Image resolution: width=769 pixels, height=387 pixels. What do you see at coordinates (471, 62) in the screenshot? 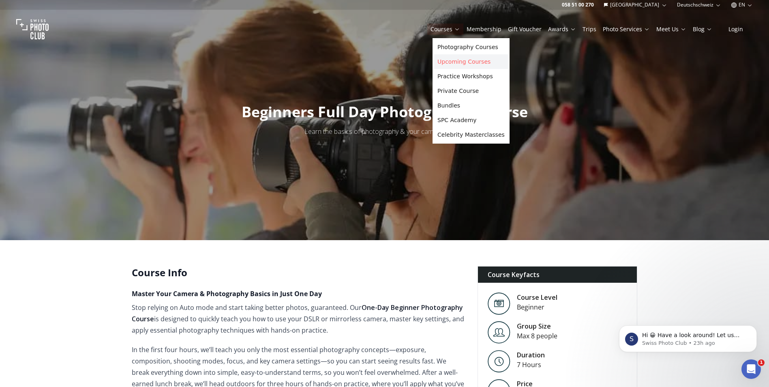
I see `a: Upcoming Courses` at bounding box center [471, 62].